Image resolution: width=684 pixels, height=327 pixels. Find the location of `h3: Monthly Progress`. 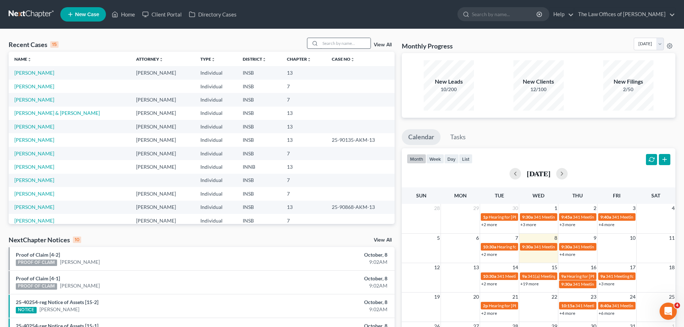

h3: Monthly Progress is located at coordinates (427, 46).